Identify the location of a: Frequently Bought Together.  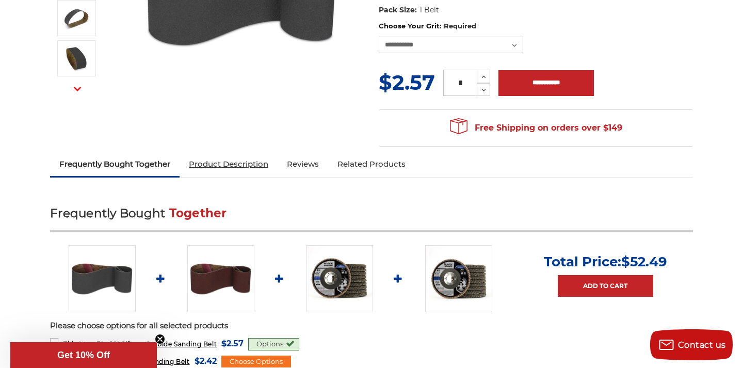
(115, 164).